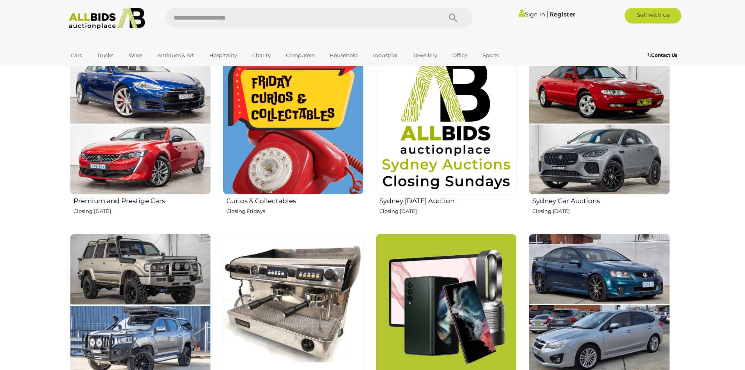  I want to click on a: Hospitality, so click(223, 55).